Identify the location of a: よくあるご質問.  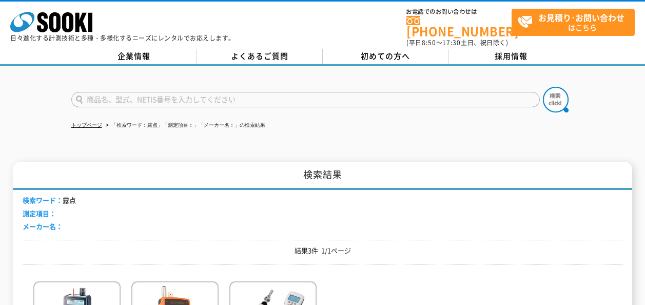
(260, 56).